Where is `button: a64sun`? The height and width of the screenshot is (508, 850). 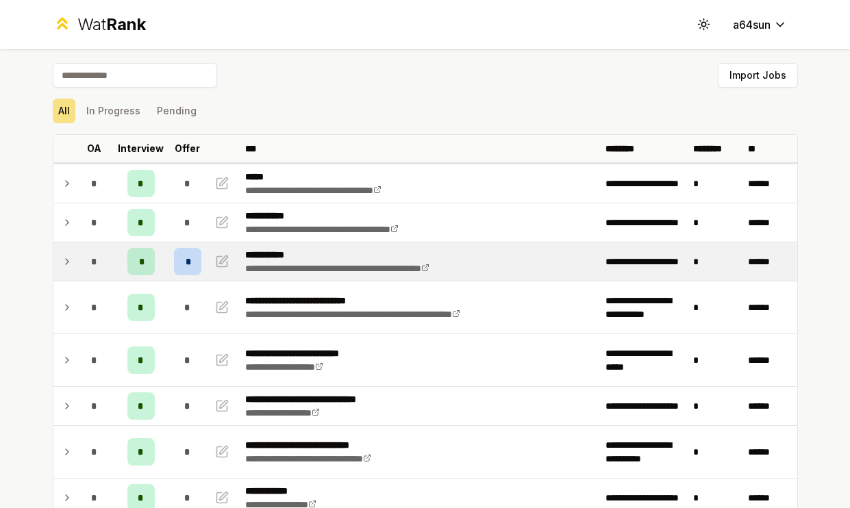
button: a64sun is located at coordinates (760, 25).